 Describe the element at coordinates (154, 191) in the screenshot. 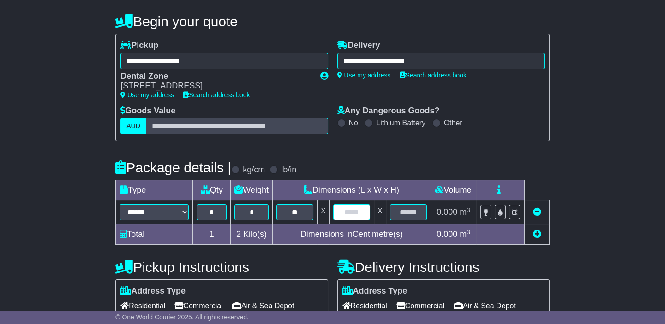

I see `td: Type` at that location.